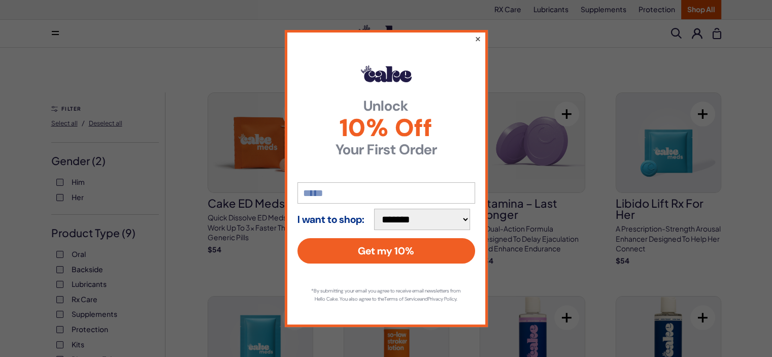 The width and height of the screenshot is (772, 357). Describe the element at coordinates (386, 74) in the screenshot. I see `img: Hello Cake` at that location.